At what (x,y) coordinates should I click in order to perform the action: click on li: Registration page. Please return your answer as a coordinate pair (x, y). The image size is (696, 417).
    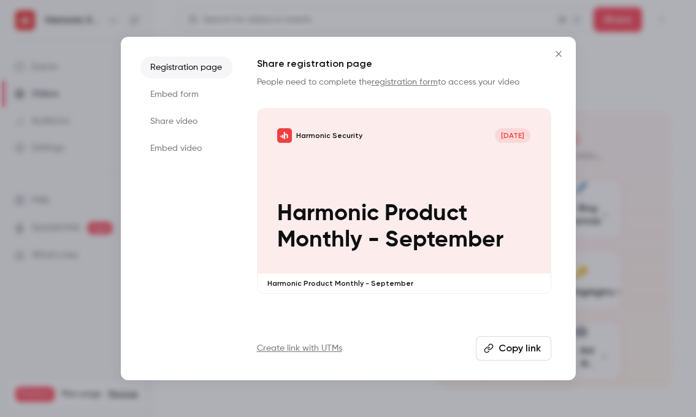
    Looking at the image, I should click on (187, 68).